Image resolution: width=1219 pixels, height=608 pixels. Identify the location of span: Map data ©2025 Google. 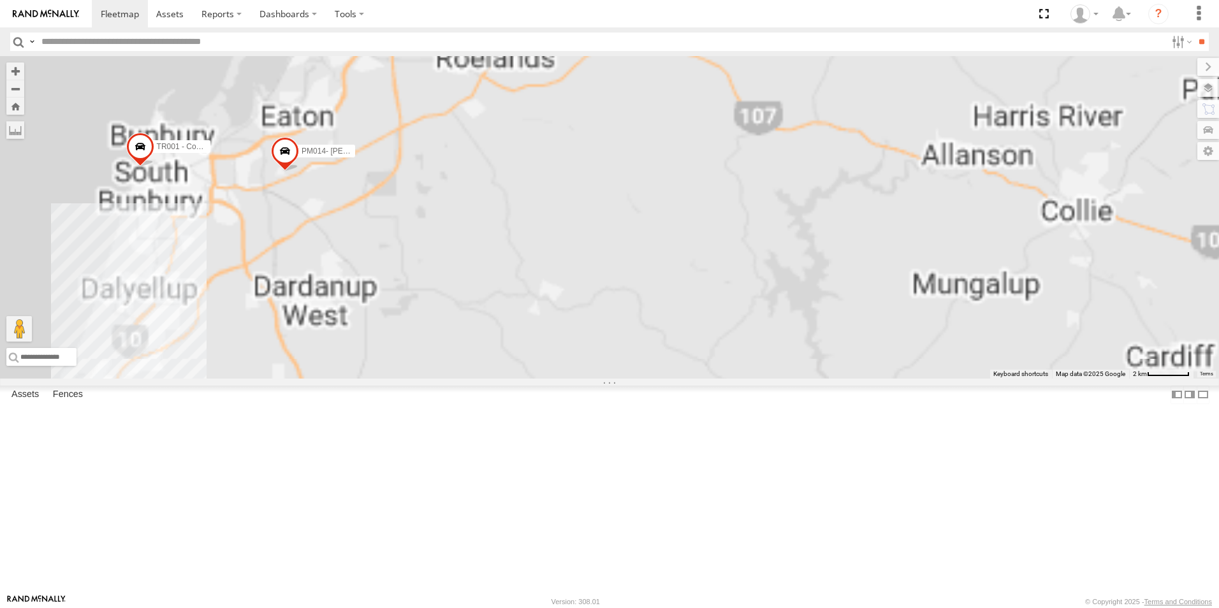
(1090, 374).